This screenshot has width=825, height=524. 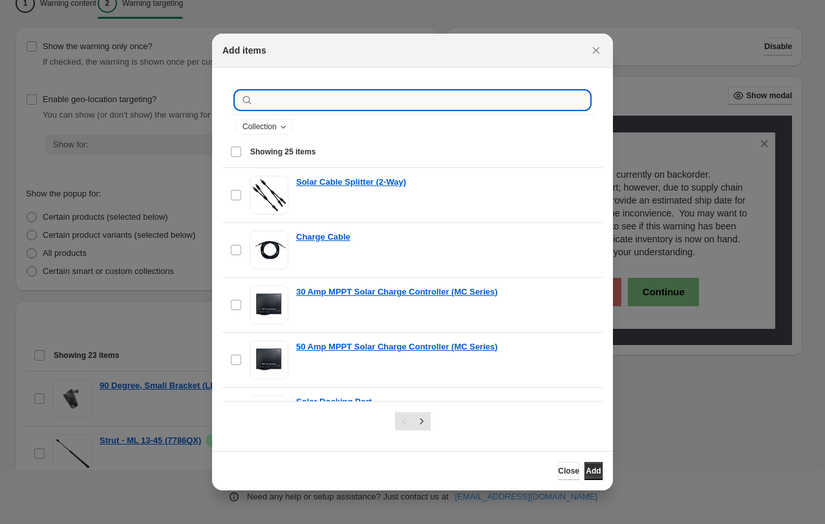 I want to click on img: Solar Docking Port, so click(x=269, y=415).